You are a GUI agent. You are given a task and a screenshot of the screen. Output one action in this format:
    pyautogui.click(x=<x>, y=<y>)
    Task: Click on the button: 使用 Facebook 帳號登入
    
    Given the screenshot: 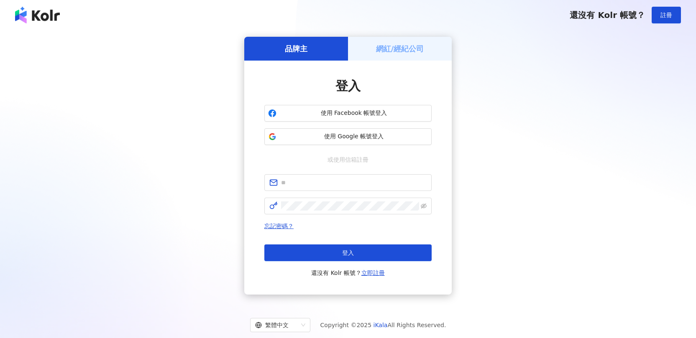 What is the action you would take?
    pyautogui.click(x=348, y=113)
    